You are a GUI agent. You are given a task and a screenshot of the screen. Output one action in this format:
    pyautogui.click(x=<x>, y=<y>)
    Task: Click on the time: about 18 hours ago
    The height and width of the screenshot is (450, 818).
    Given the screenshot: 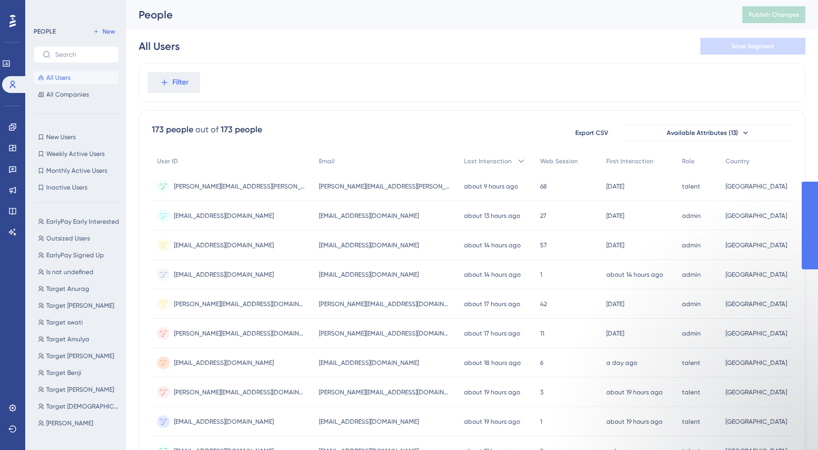 What is the action you would take?
    pyautogui.click(x=492, y=363)
    